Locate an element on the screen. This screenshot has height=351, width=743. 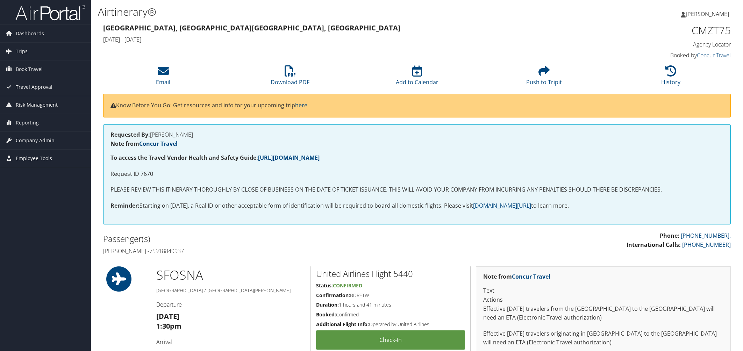
a: Email is located at coordinates (163, 78).